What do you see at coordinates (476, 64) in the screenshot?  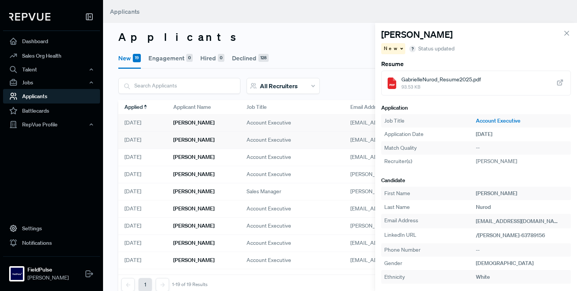 I see `h6: Resume` at bounding box center [476, 64].